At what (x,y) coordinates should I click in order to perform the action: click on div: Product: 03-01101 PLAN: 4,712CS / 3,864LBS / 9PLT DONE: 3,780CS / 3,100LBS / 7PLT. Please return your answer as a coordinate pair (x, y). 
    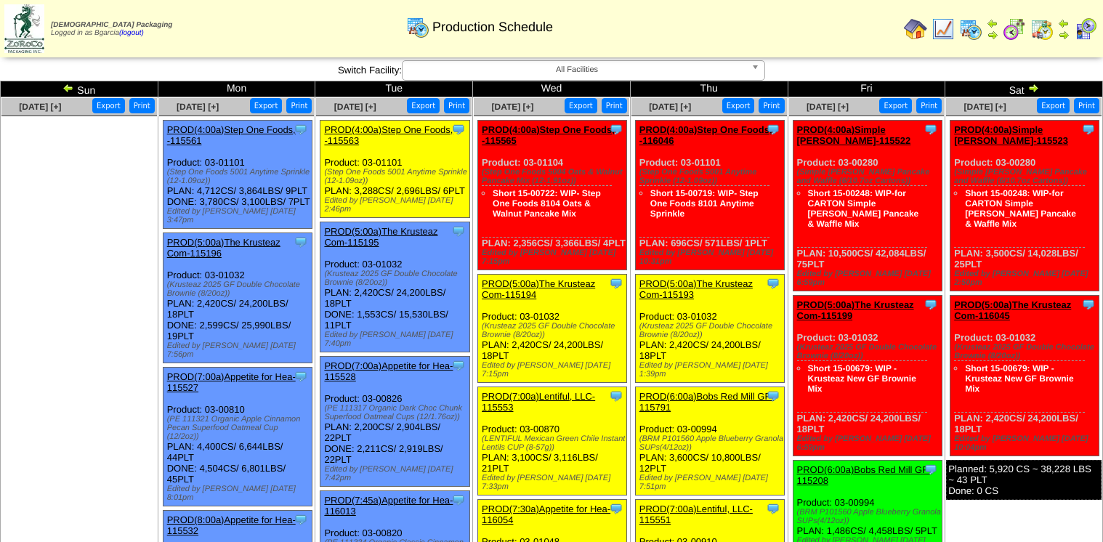
    Looking at the image, I should click on (237, 174).